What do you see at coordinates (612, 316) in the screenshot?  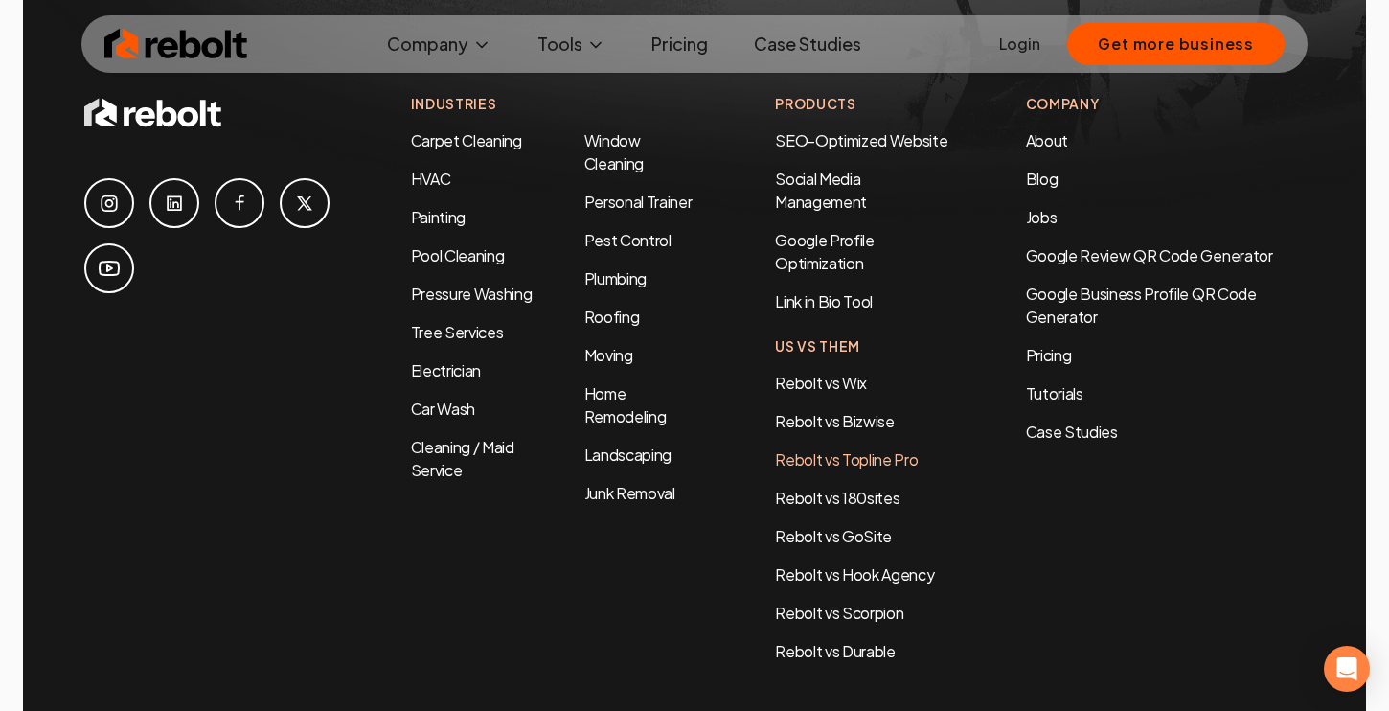 I see `a: Roofing` at bounding box center [612, 316].